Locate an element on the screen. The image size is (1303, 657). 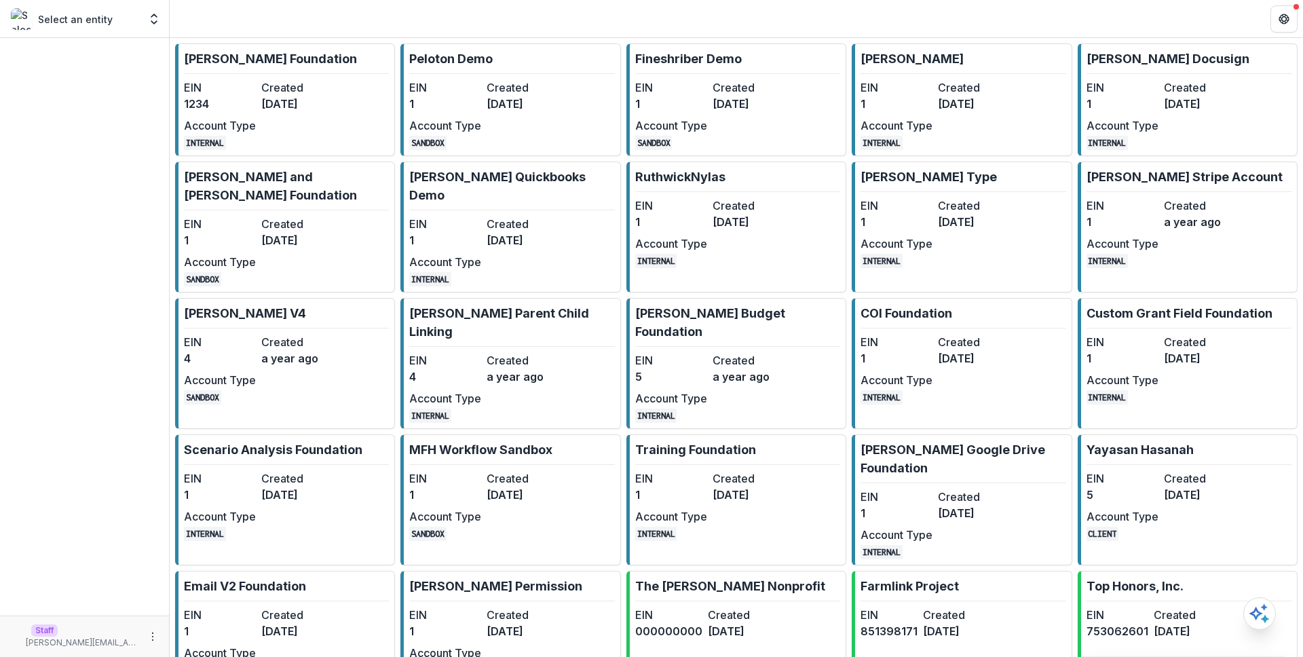
dd: 5 is located at coordinates (671, 377).